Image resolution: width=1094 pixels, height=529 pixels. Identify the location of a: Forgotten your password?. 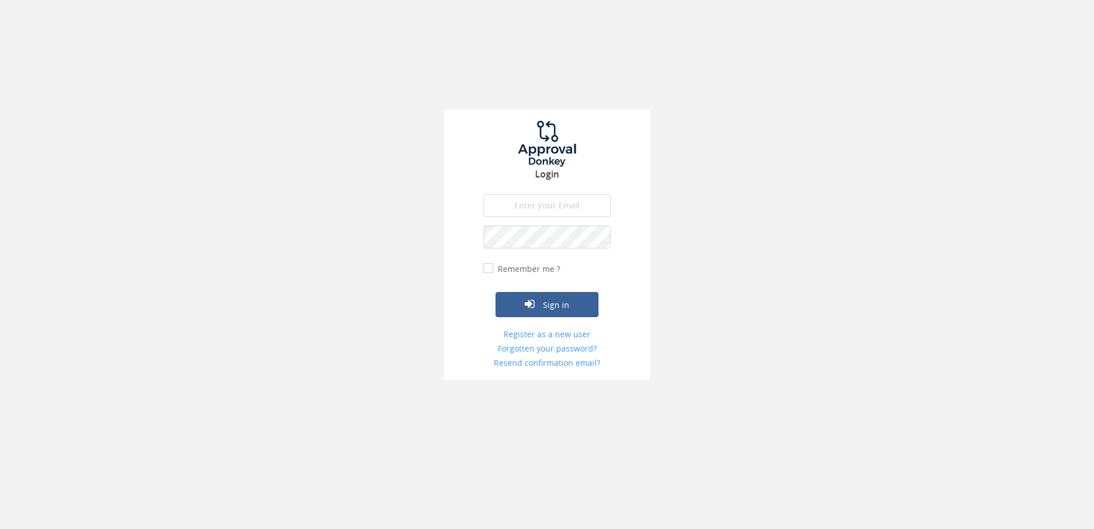
(547, 348).